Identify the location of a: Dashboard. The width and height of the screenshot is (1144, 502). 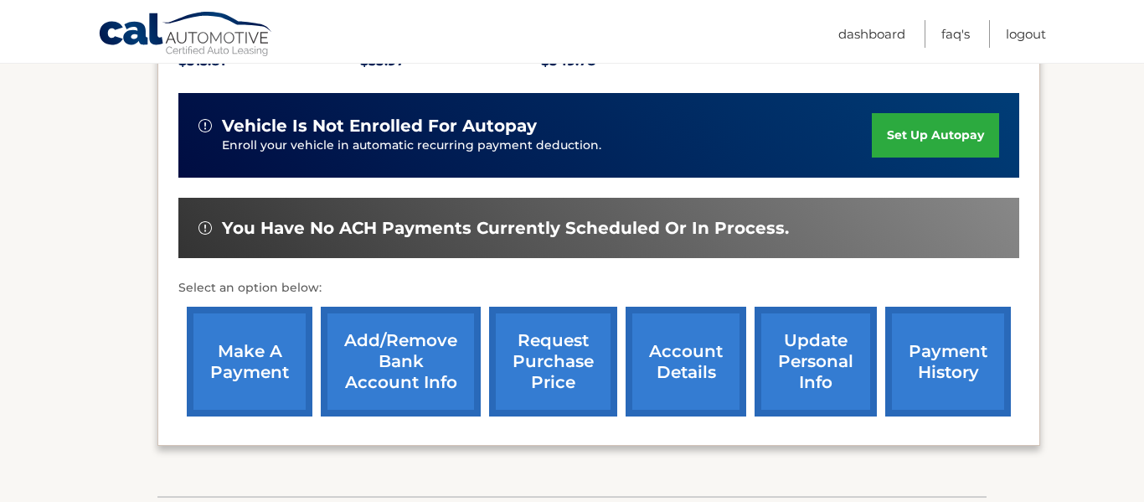
(872, 34).